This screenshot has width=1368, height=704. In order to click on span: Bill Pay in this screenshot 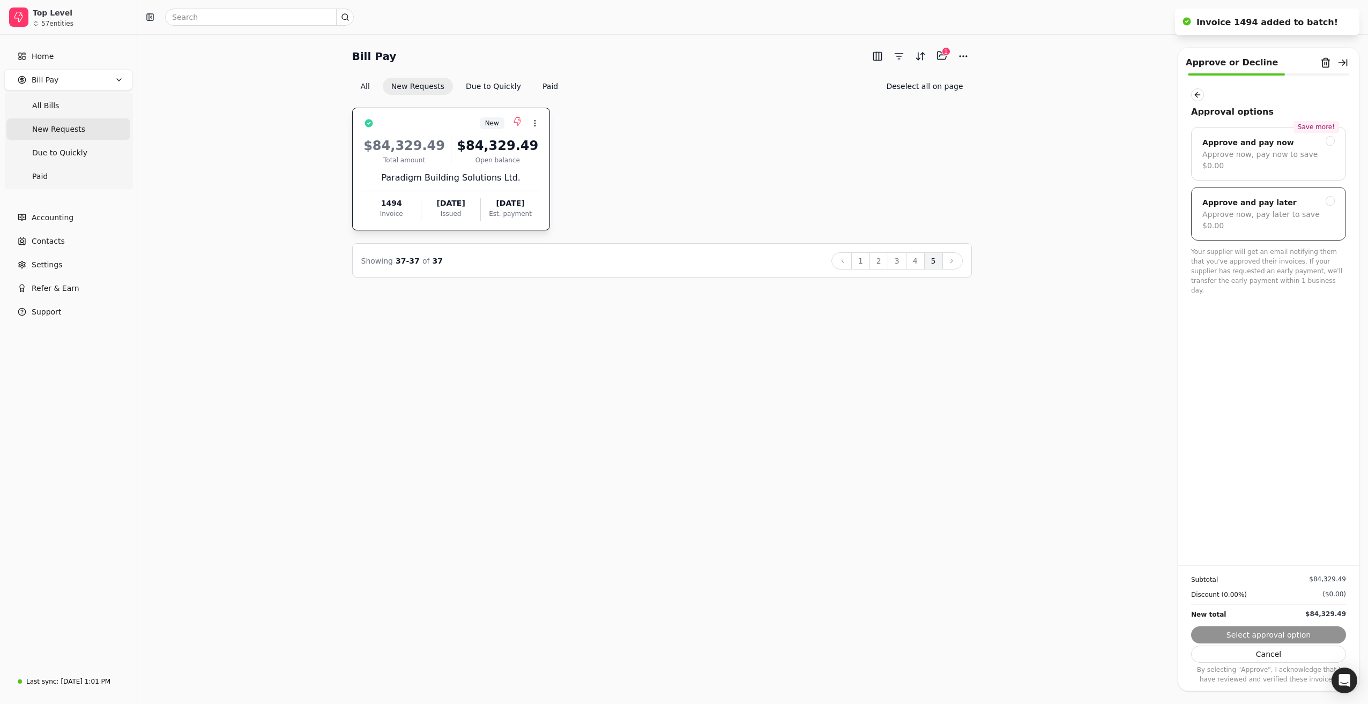, I will do `click(45, 80)`.